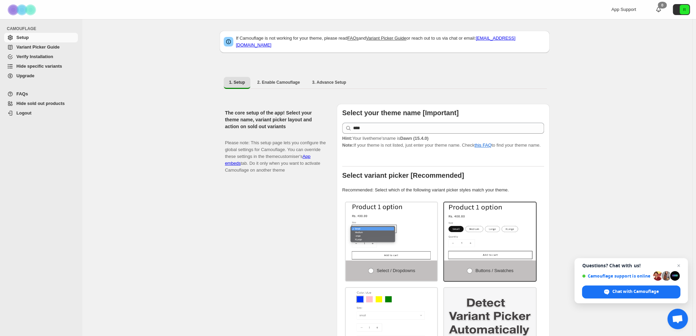 The height and width of the screenshot is (336, 696). What do you see at coordinates (41, 76) in the screenshot?
I see `a: Upgrade` at bounding box center [41, 76].